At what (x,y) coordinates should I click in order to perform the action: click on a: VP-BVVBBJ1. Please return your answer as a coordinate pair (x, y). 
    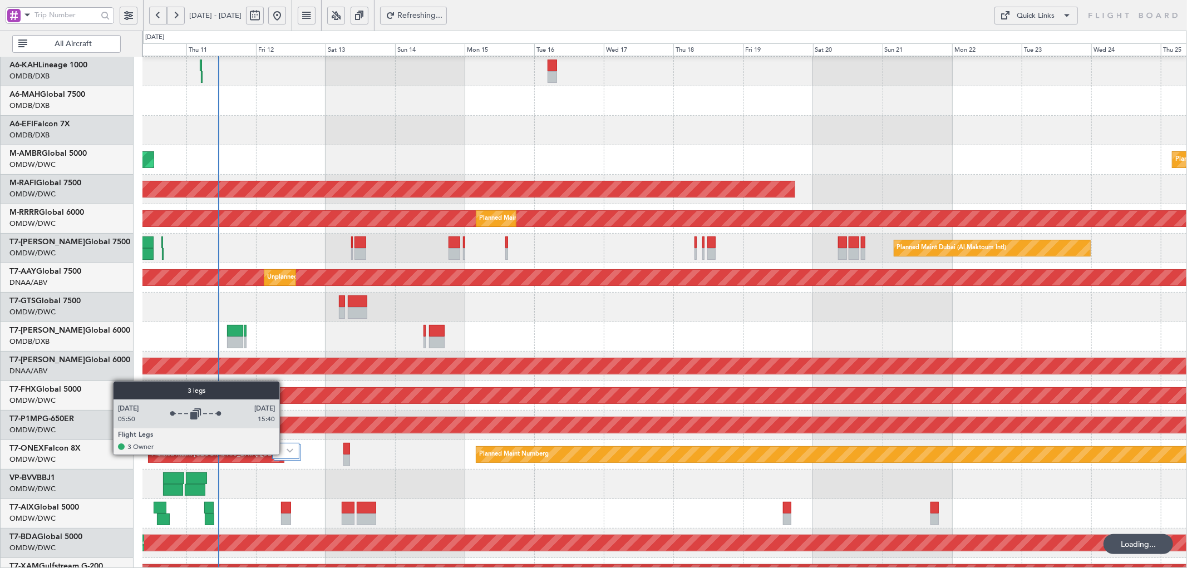
    Looking at the image, I should click on (32, 478).